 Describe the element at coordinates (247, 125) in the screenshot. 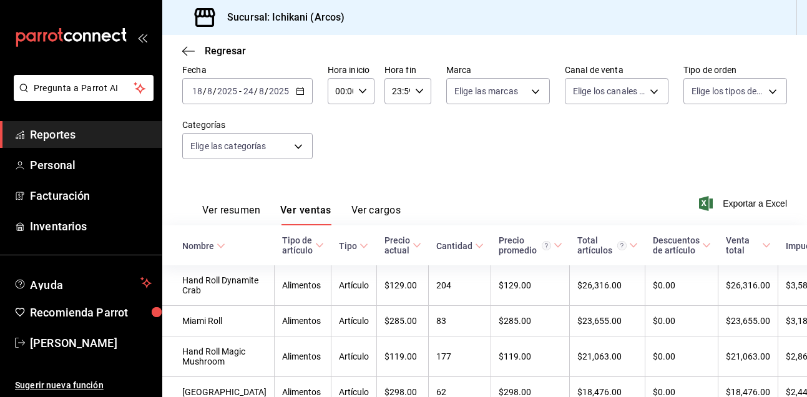

I see `label: Categorías` at that location.